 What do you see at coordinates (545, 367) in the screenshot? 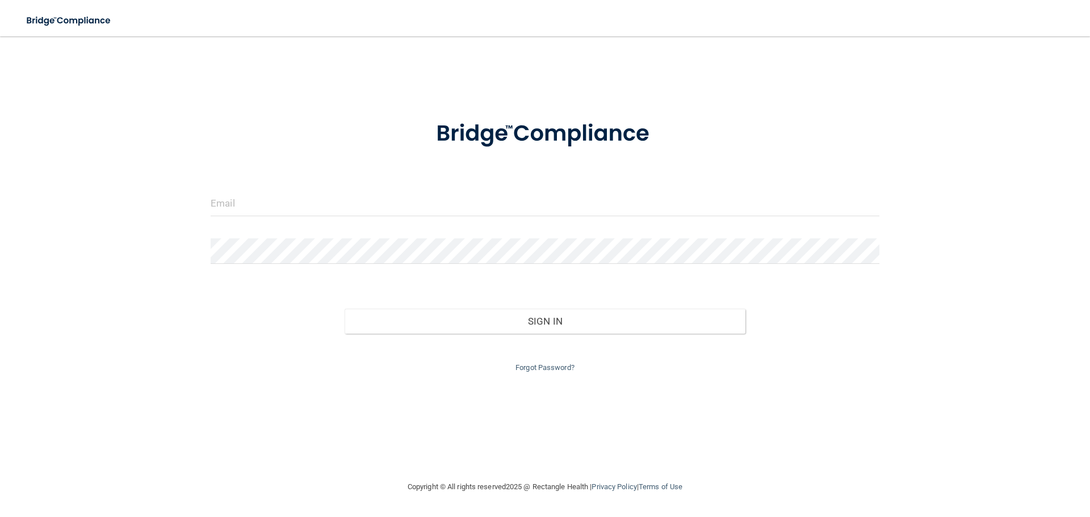
I see `a: Forgot Password?` at bounding box center [545, 367].